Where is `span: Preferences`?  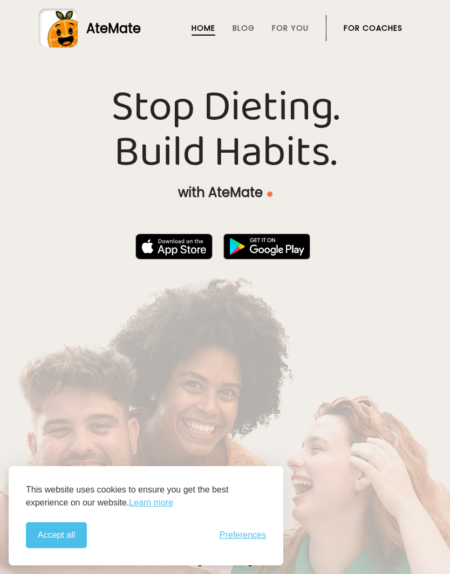
span: Preferences is located at coordinates (243, 536).